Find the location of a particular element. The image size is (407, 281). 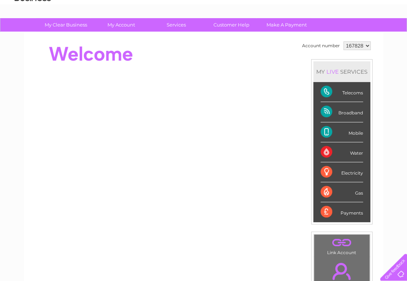

a: My Account is located at coordinates (121, 25).